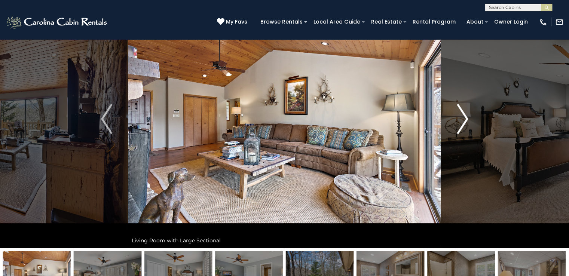 The width and height of the screenshot is (569, 276). I want to click on div: Living Room with Large Sectional, so click(284, 241).